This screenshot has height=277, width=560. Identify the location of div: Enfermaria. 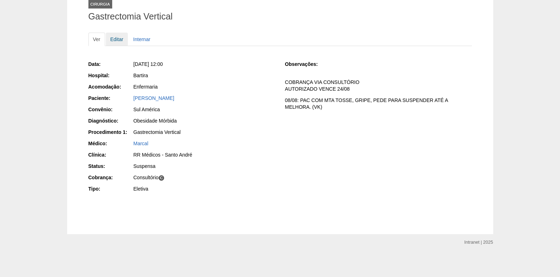
(204, 87).